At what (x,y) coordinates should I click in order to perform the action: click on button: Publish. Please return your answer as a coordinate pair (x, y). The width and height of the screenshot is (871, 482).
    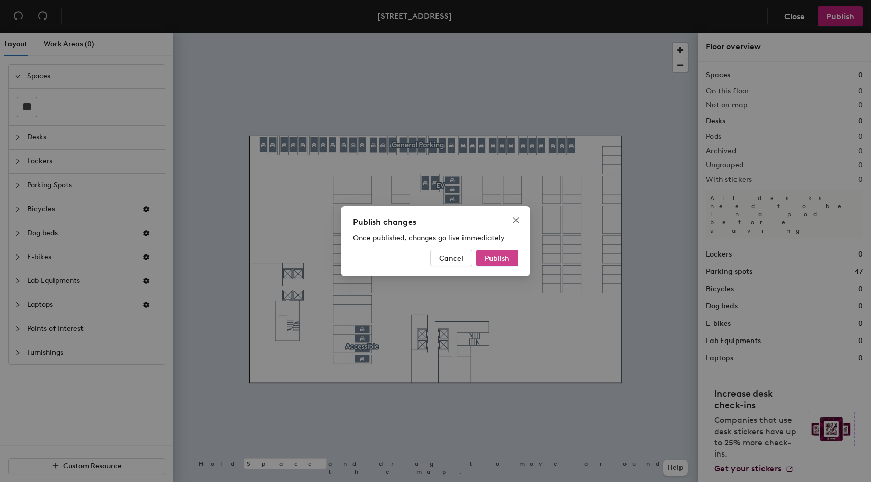
    Looking at the image, I should click on (497, 258).